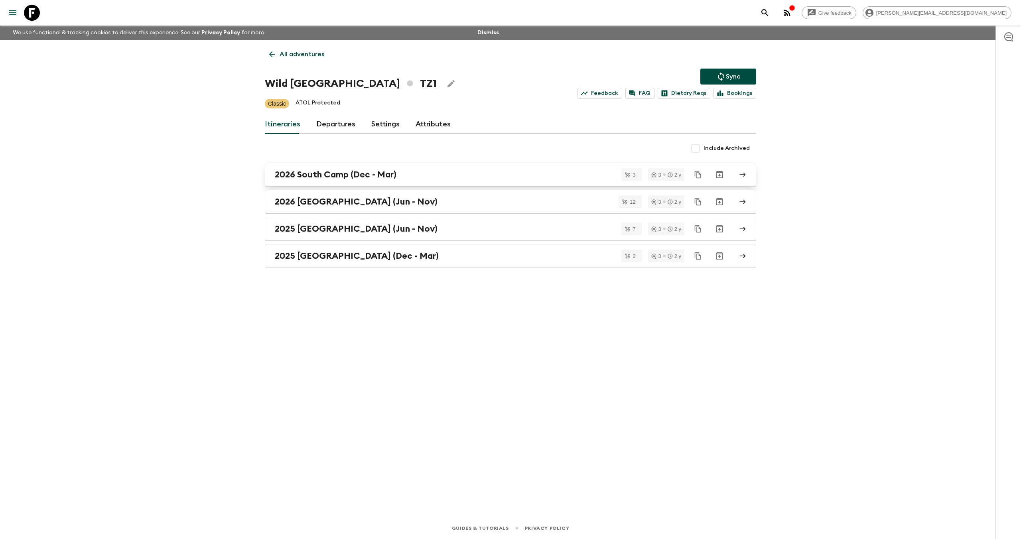  What do you see at coordinates (433, 124) in the screenshot?
I see `a: Attributes` at bounding box center [433, 124].